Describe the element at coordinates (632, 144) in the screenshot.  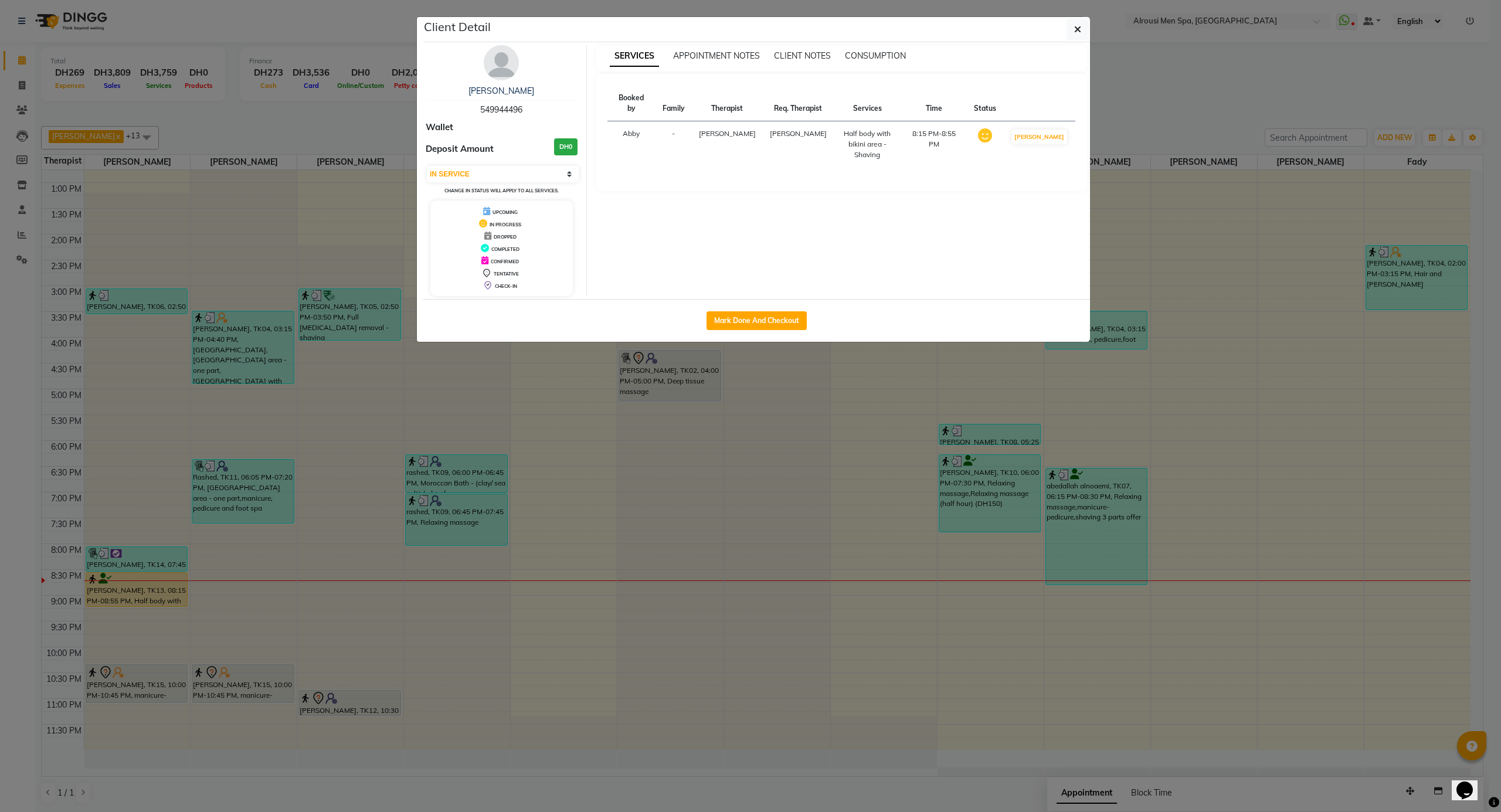
I see `td: Abby` at that location.